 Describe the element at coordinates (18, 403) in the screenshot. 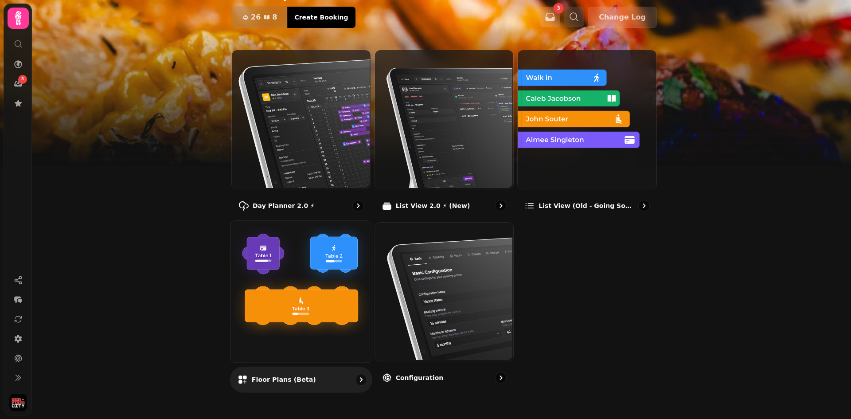

I see `button: User avatar` at that location.